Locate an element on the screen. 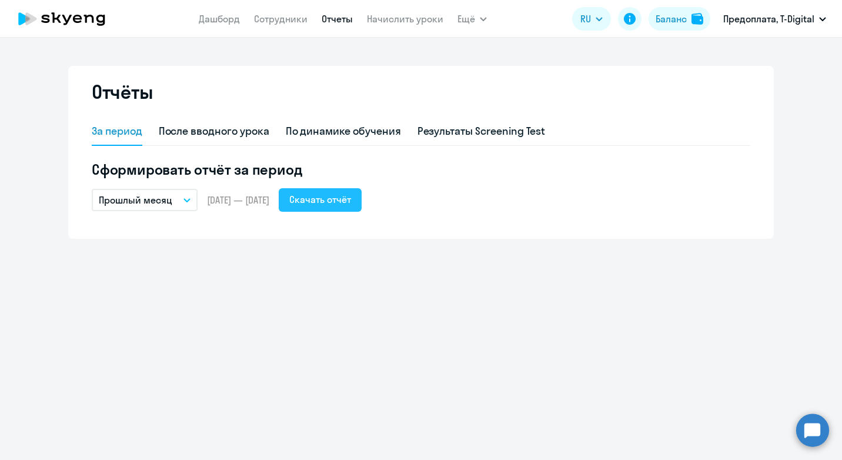 This screenshot has height=460, width=842. h2: Отчёты is located at coordinates (122, 92).